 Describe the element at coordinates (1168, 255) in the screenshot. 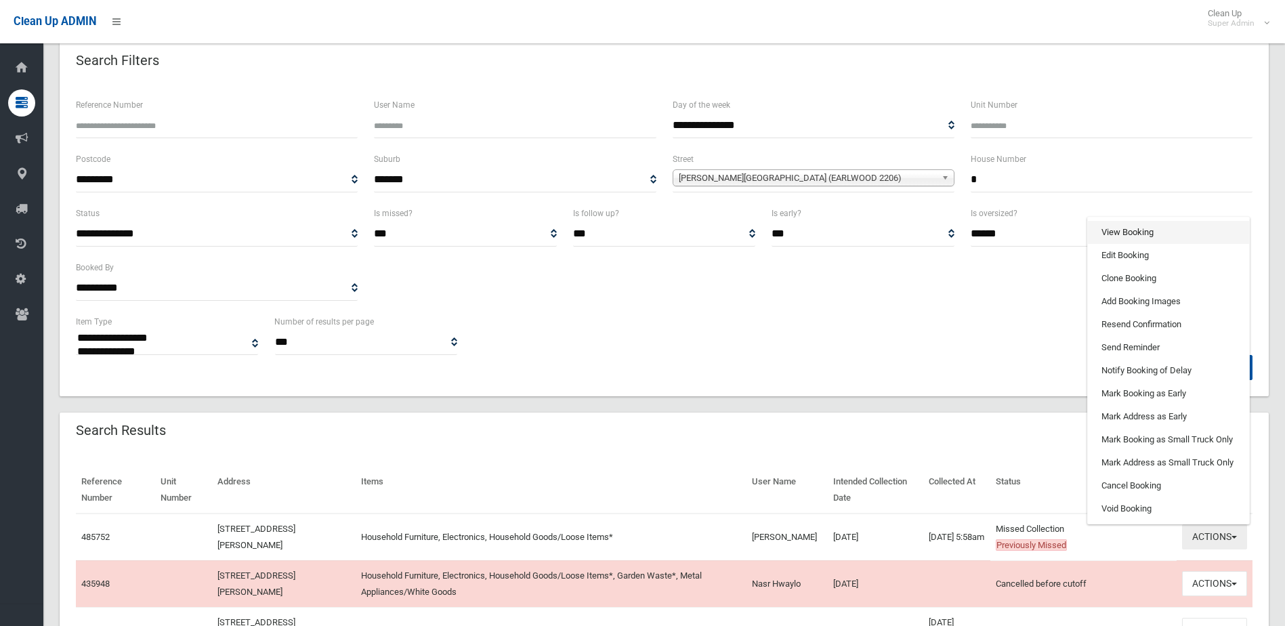

I see `a: Edit Booking` at that location.